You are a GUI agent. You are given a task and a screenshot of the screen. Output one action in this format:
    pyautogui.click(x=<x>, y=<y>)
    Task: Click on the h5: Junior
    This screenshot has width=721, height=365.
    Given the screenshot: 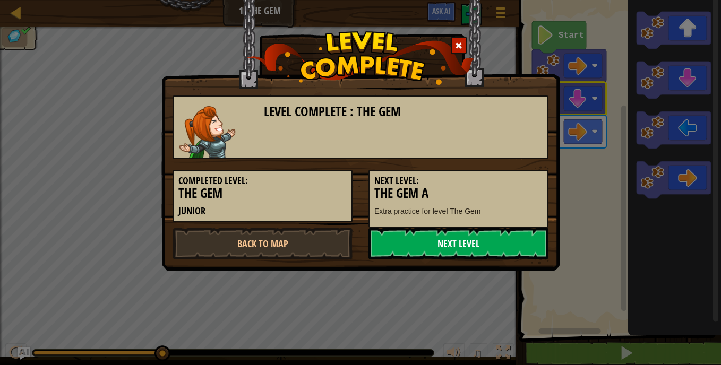 What is the action you would take?
    pyautogui.click(x=262, y=211)
    